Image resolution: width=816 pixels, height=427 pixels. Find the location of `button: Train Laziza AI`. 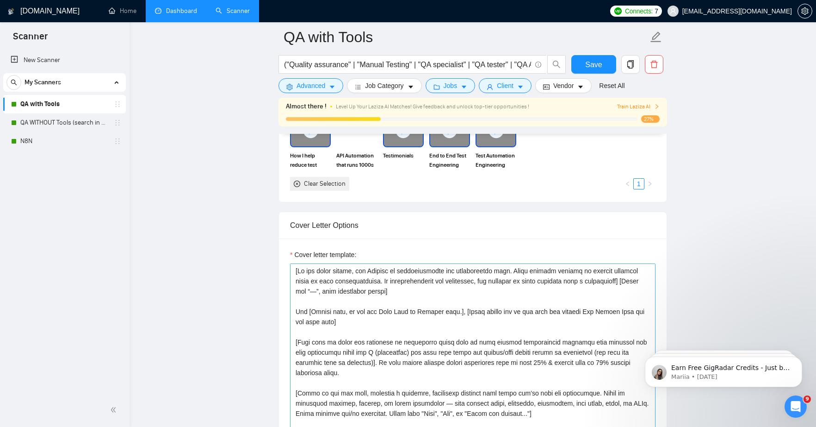

button: Train Laziza AI is located at coordinates (639, 106).